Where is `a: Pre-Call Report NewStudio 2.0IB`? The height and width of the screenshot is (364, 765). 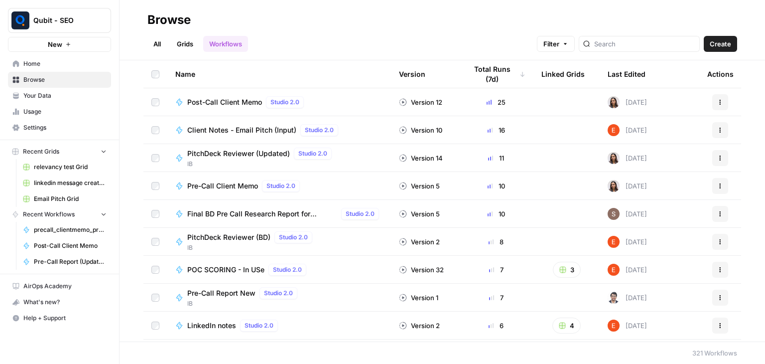
a: Pre-Call Report NewStudio 2.0IB is located at coordinates (279, 297).